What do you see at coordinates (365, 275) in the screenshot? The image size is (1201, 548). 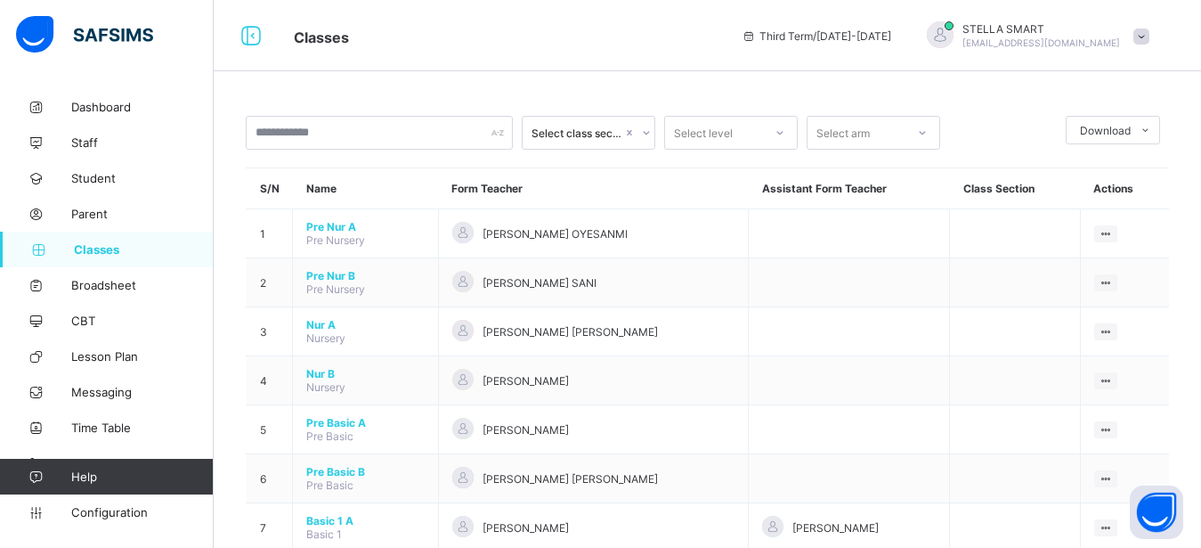 I see `span: Pre Nur B` at bounding box center [365, 275].